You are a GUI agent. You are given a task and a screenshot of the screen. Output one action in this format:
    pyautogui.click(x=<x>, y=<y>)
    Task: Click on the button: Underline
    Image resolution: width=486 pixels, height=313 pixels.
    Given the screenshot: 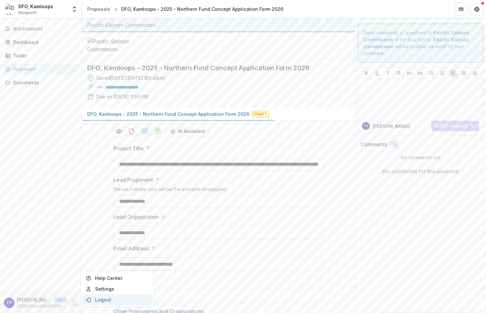 What is the action you would take?
    pyautogui.click(x=377, y=73)
    